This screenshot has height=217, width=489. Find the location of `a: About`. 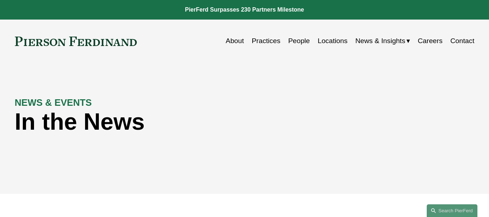

a: About is located at coordinates (235, 41).